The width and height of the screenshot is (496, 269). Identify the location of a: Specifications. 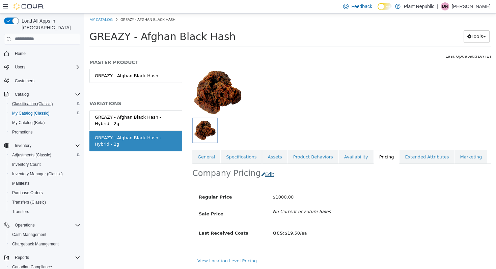
(157, 144).